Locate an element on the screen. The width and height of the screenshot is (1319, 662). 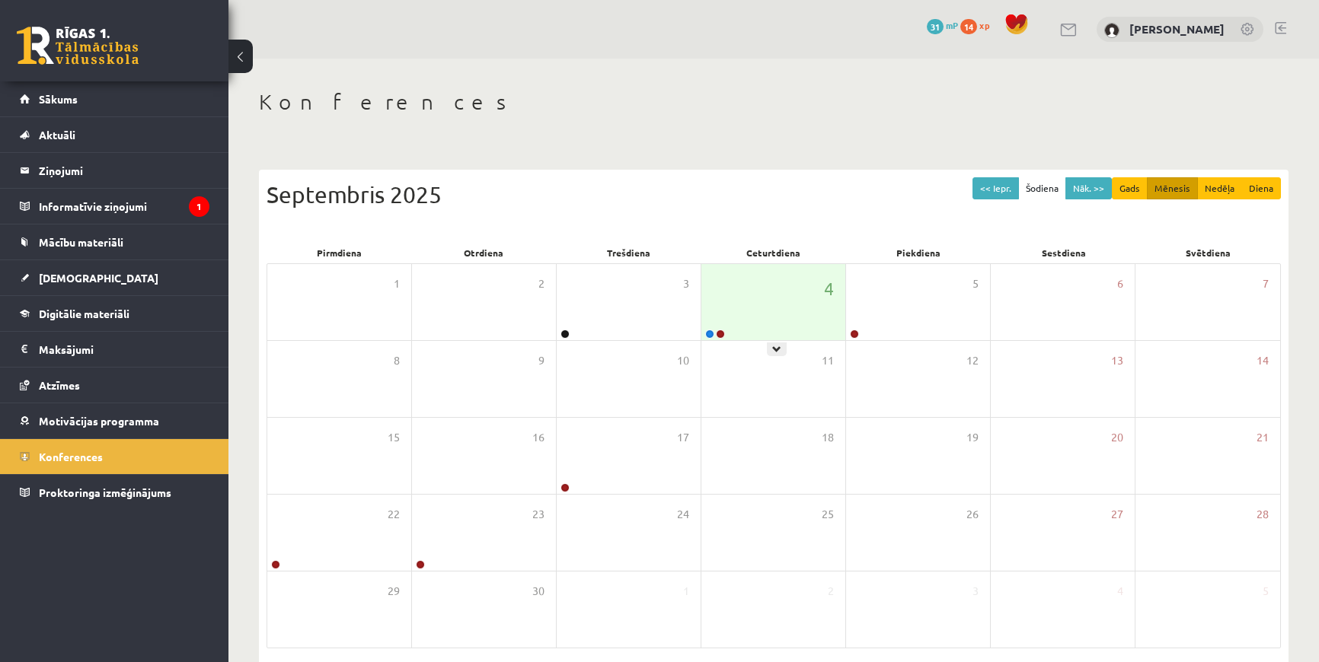
span: 28 is located at coordinates (1262, 515).